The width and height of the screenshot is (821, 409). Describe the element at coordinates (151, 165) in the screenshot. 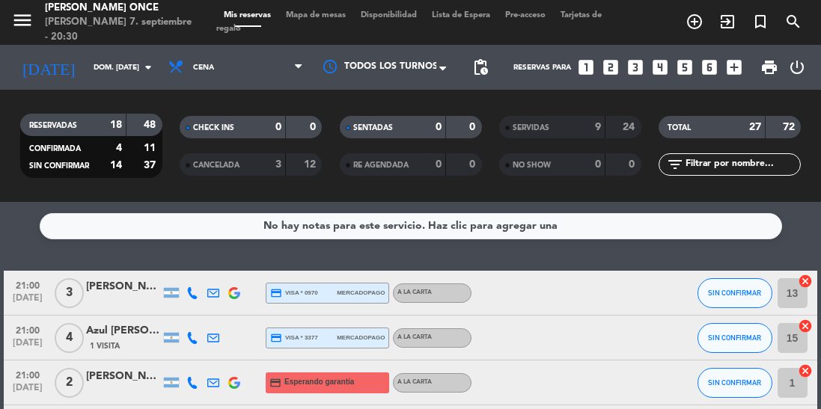

I see `strong: 37` at that location.